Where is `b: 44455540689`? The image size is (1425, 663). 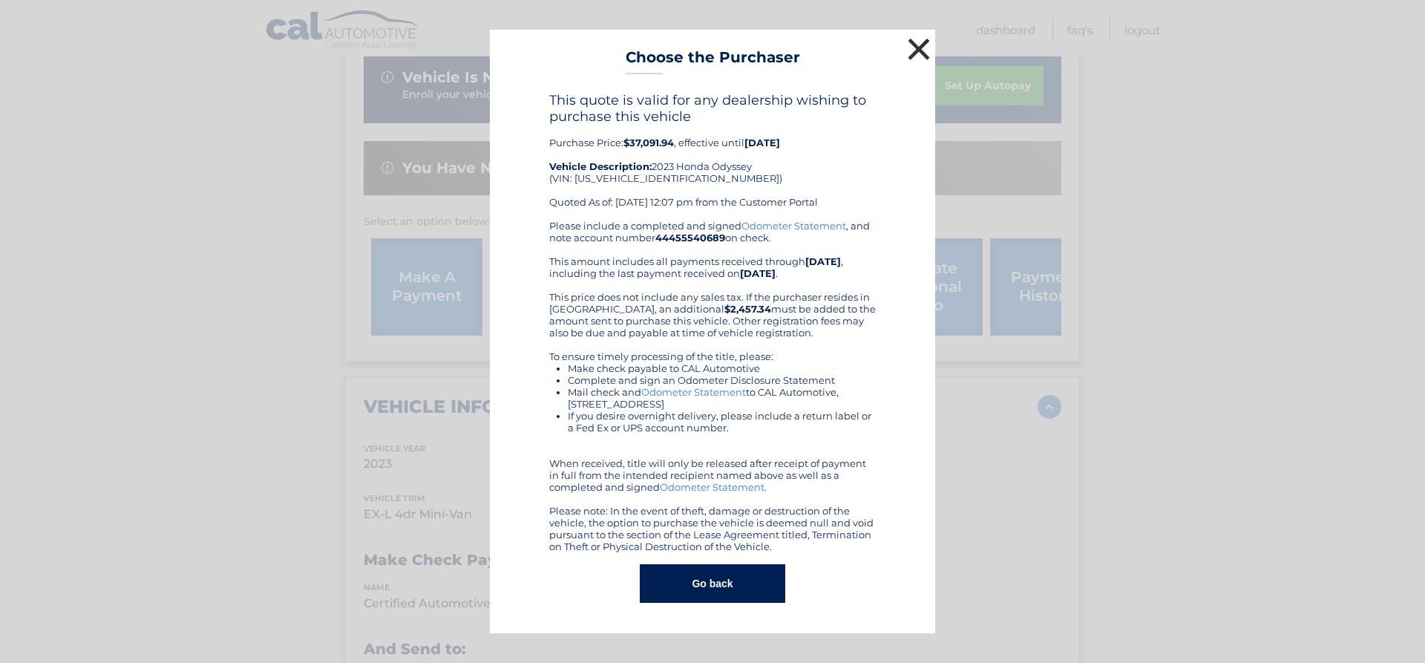
b: 44455540689 is located at coordinates (690, 237).